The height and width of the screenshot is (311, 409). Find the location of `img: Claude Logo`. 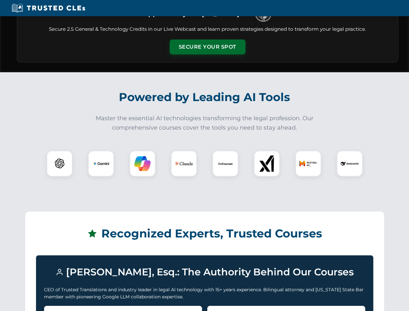

img: Claude Logo is located at coordinates (184, 163).